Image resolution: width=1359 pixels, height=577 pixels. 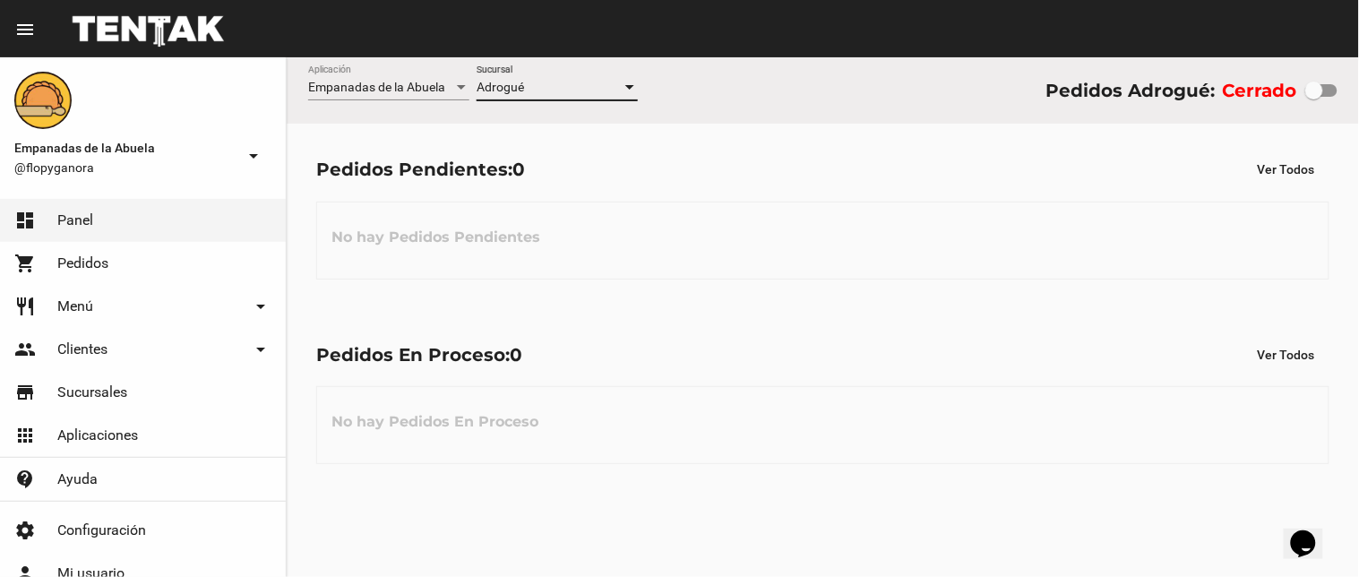 What do you see at coordinates (25, 349) in the screenshot?
I see `mat-icon: people` at bounding box center [25, 349].